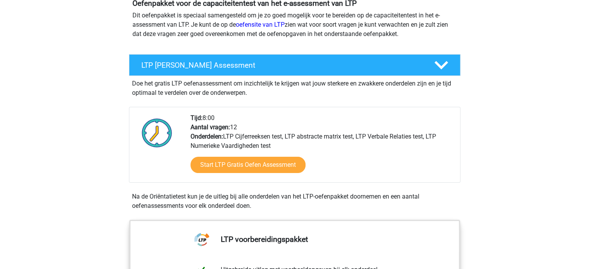 The height and width of the screenshot is (269, 589). What do you see at coordinates (207, 136) in the screenshot?
I see `b: Onderdelen:` at bounding box center [207, 136].